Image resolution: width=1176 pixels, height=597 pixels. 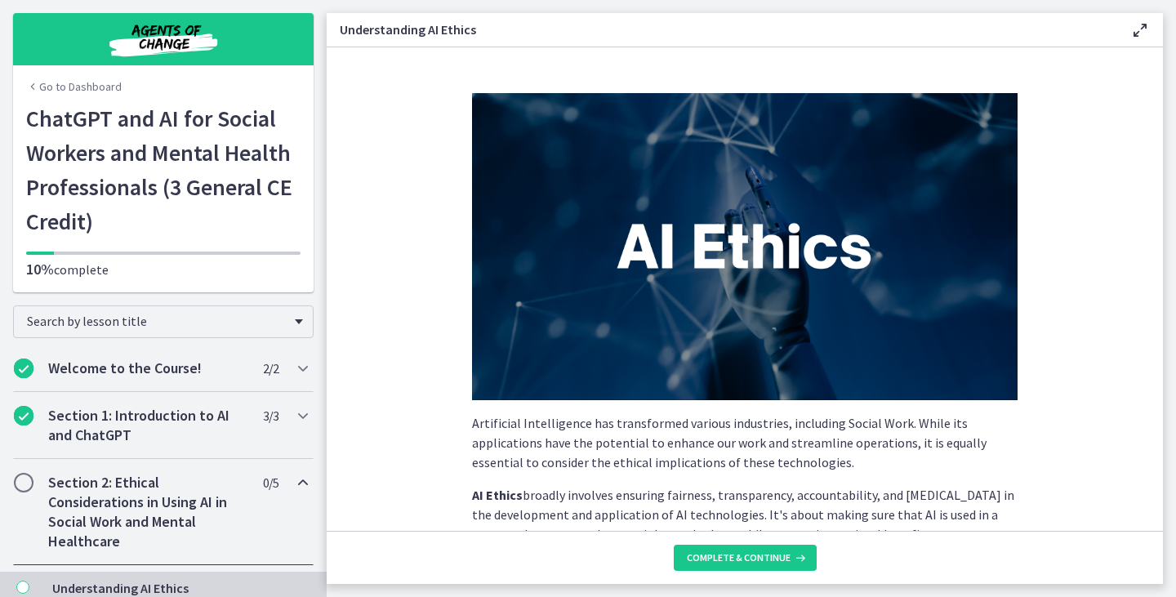 What do you see at coordinates (745, 247) in the screenshot?
I see `img: Black_Minimalist_Modern_AI_Robot_Presentation_%282%29.png` at bounding box center [745, 247].